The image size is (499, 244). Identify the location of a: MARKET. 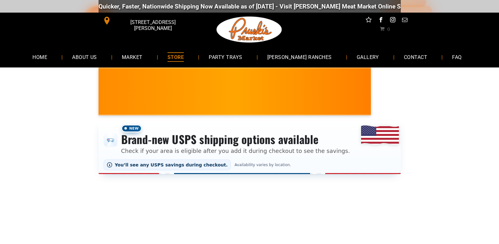
(132, 57).